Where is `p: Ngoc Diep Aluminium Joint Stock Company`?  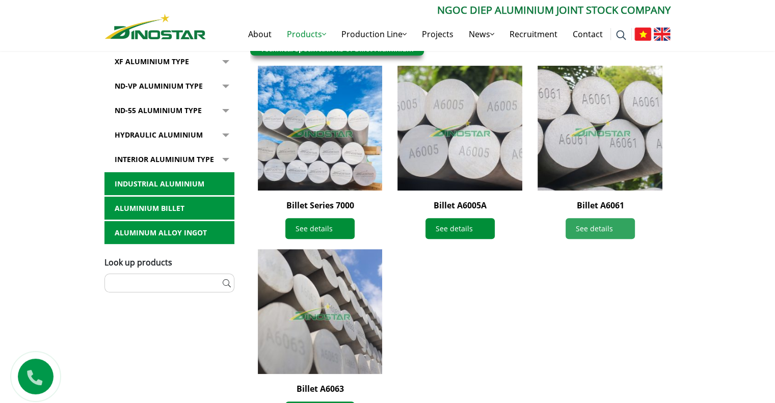
p: Ngoc Diep Aluminium Joint Stock Company is located at coordinates (438, 10).